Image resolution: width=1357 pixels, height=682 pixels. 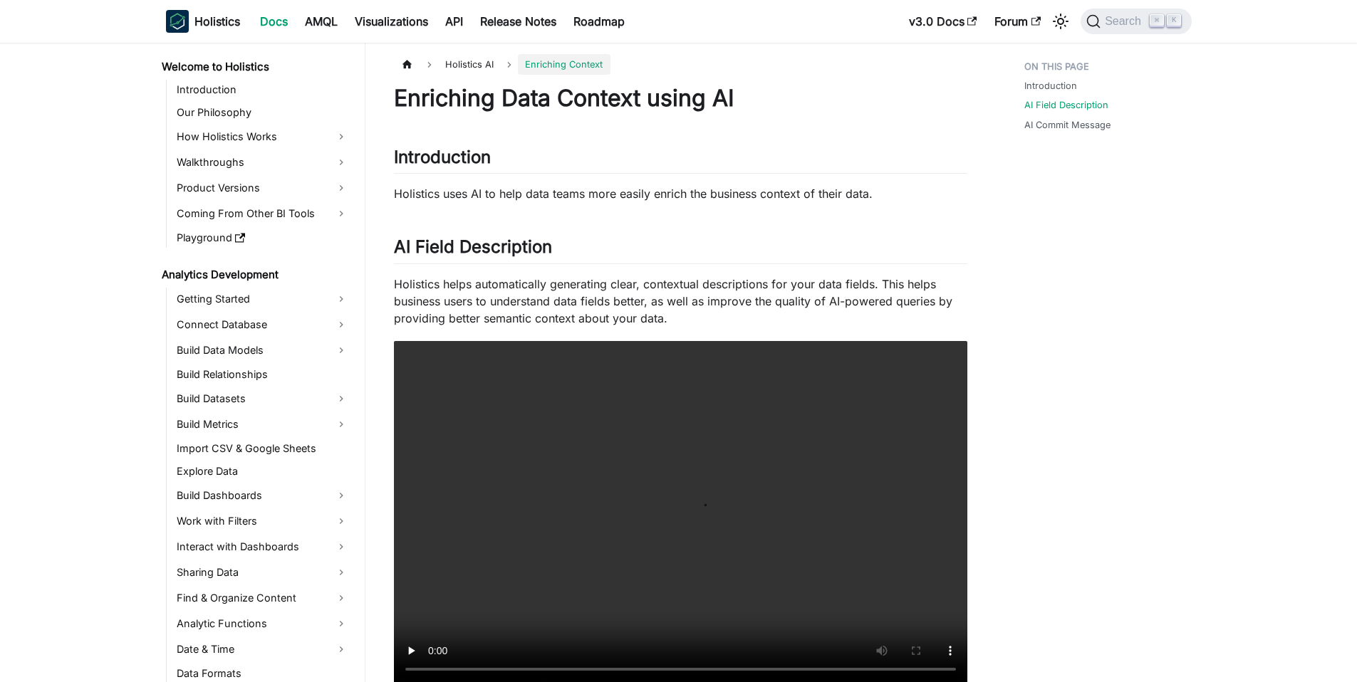 What do you see at coordinates (563, 64) in the screenshot?
I see `span: Enriching Context` at bounding box center [563, 64].